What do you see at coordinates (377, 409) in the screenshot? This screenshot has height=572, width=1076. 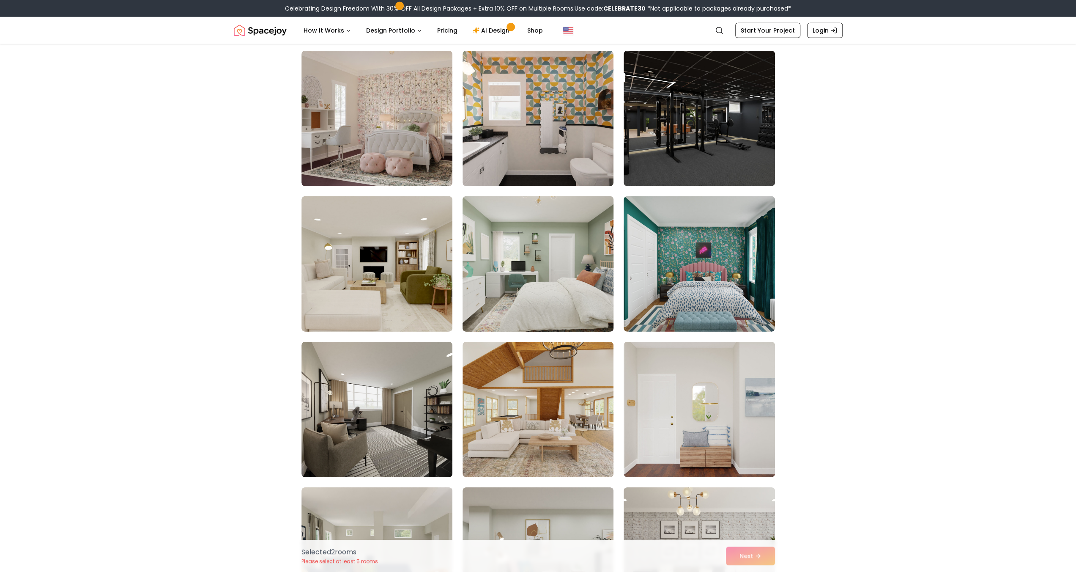 I see `img: Room room-58` at bounding box center [377, 409].